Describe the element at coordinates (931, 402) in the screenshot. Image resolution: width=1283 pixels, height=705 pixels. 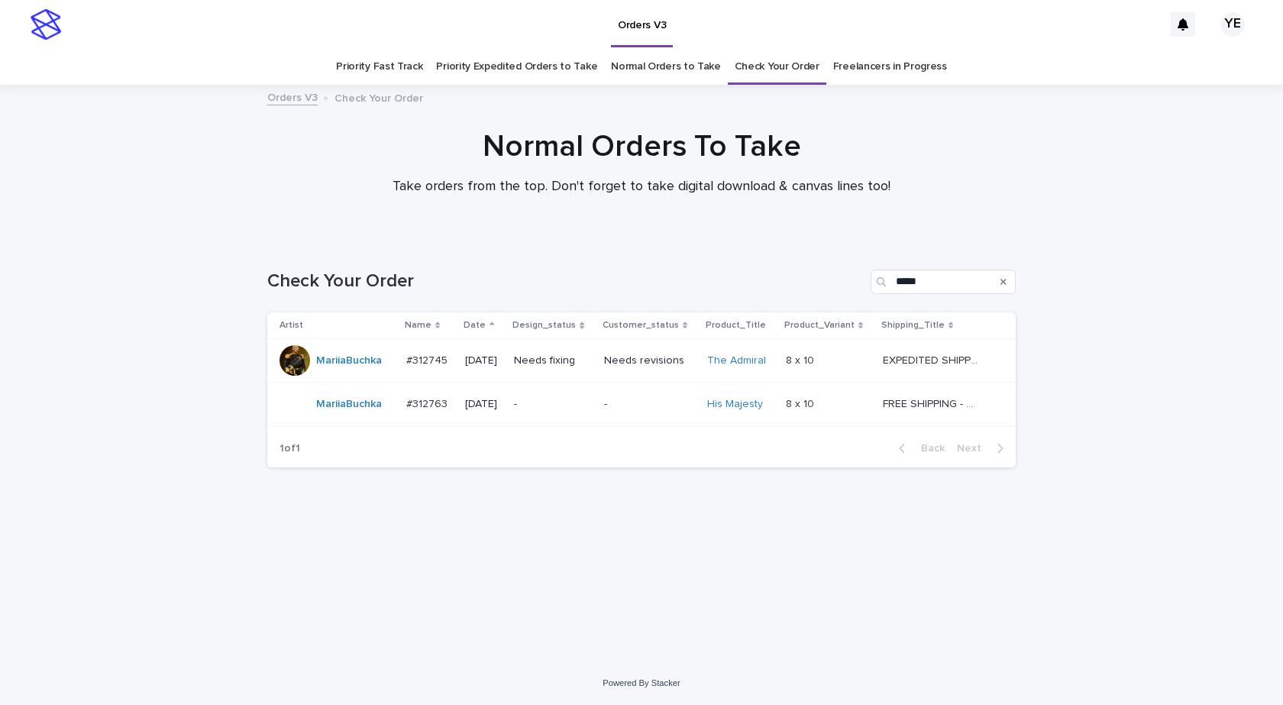
I see `p: FREE SHIPPING - preview in 1-2 business days, after your approval delivery will take 5-10 b.d.` at that location.